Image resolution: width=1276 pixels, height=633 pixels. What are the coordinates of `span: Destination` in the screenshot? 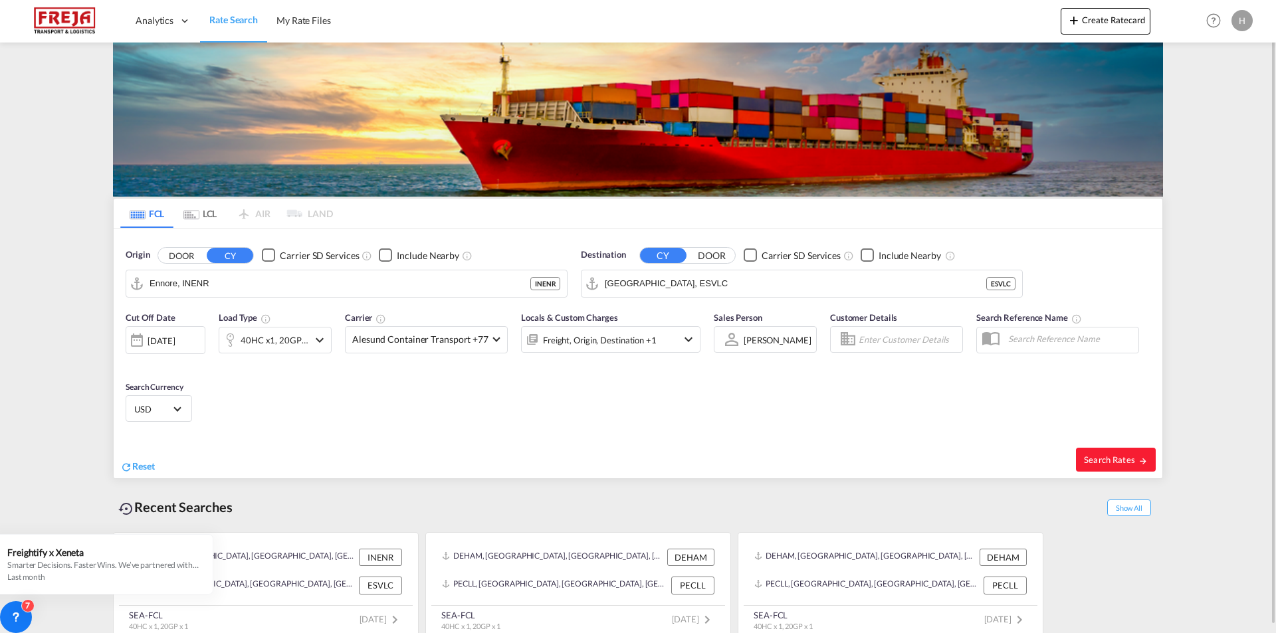 It's located at (603, 255).